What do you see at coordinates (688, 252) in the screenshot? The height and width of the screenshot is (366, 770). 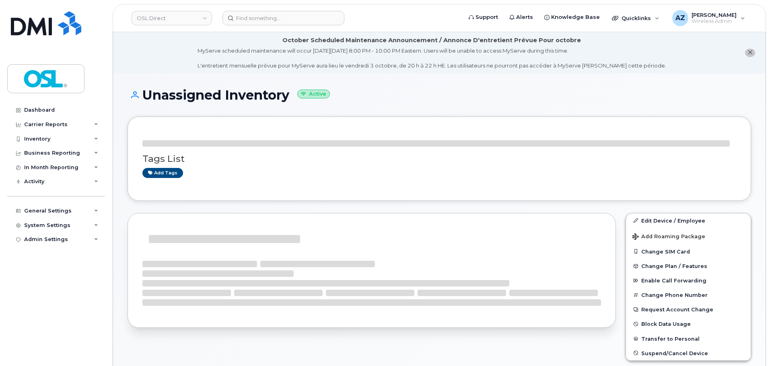 I see `button: Change SIM Card` at bounding box center [688, 252].